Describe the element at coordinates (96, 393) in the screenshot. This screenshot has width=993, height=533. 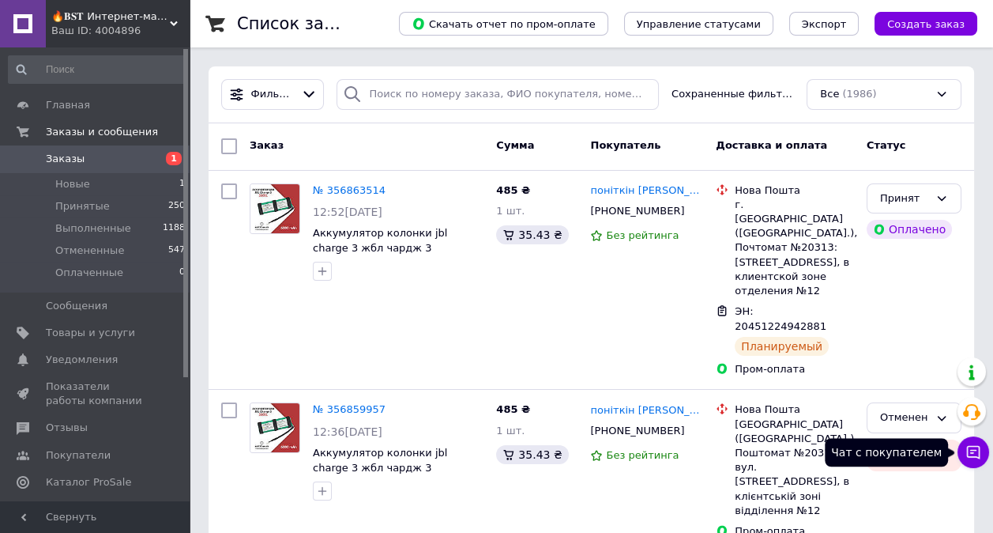
I see `span: Показатели работы компании` at that location.